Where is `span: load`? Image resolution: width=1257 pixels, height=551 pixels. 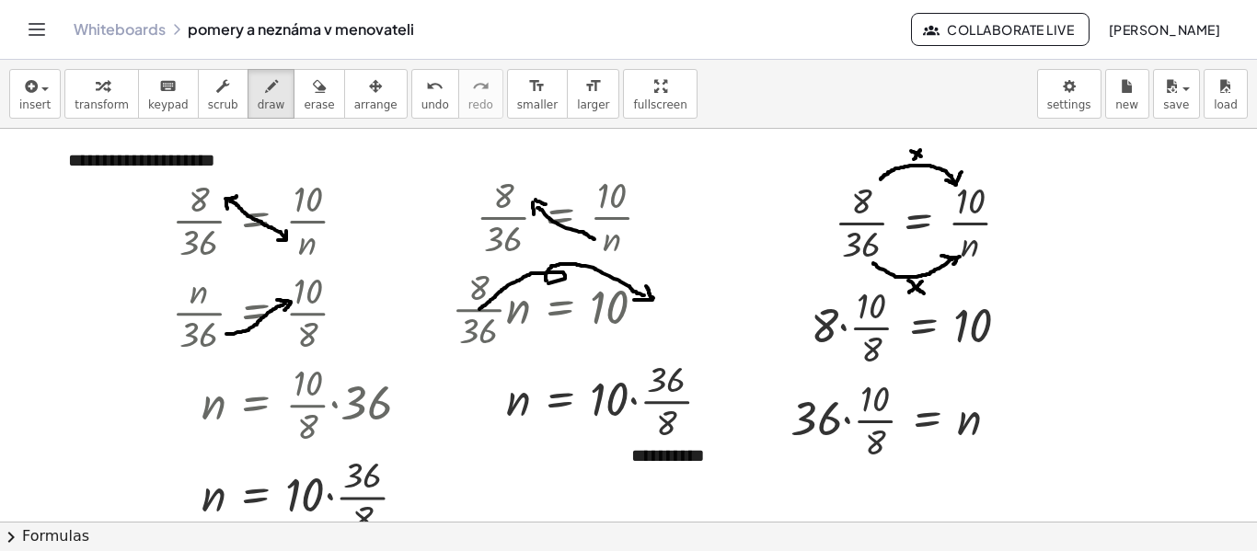
span: load is located at coordinates (1225, 105).